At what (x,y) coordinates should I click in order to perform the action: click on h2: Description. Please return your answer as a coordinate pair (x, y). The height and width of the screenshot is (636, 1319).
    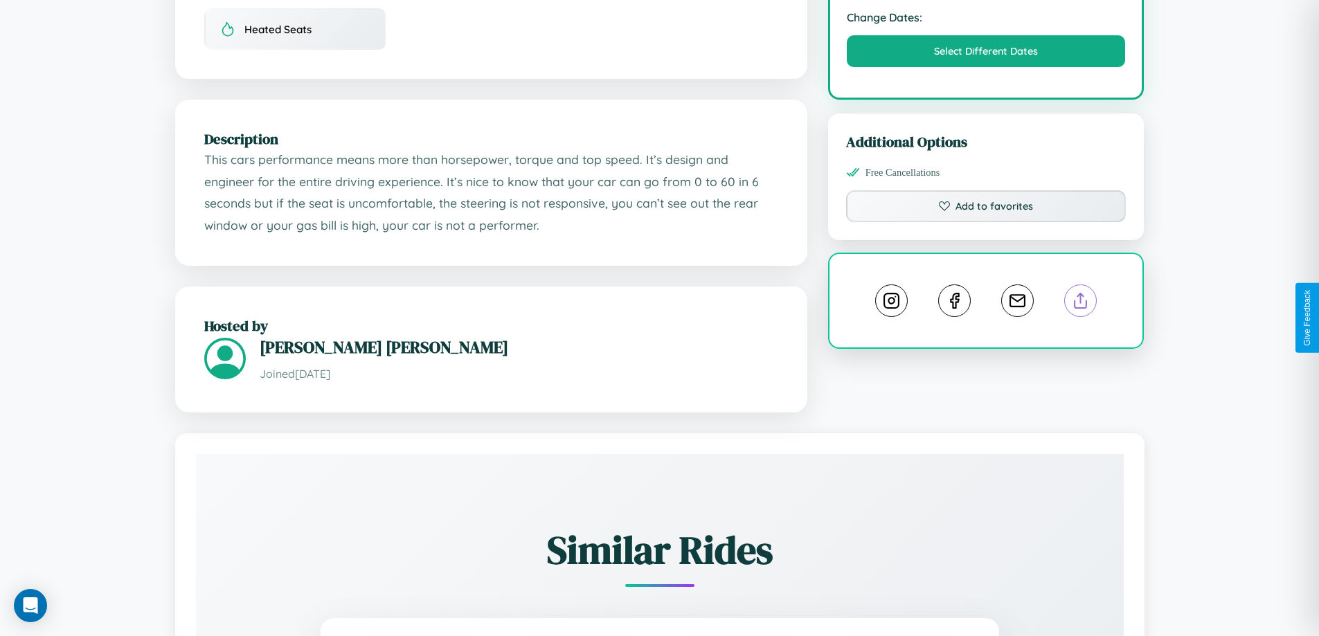
    Looking at the image, I should click on (491, 138).